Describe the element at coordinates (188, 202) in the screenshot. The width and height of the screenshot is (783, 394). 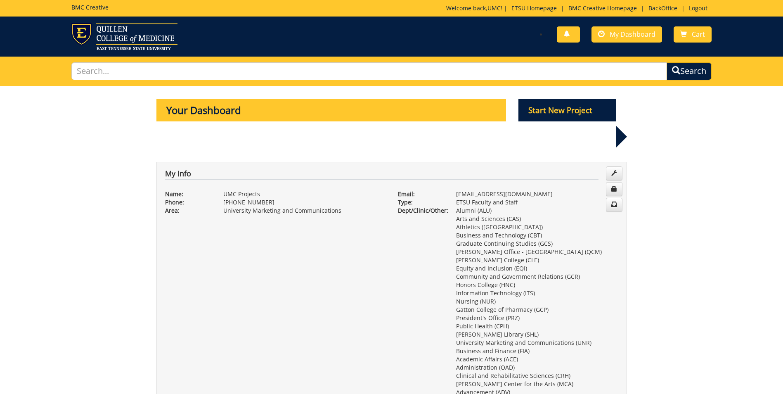
I see `p: Phone:` at that location.